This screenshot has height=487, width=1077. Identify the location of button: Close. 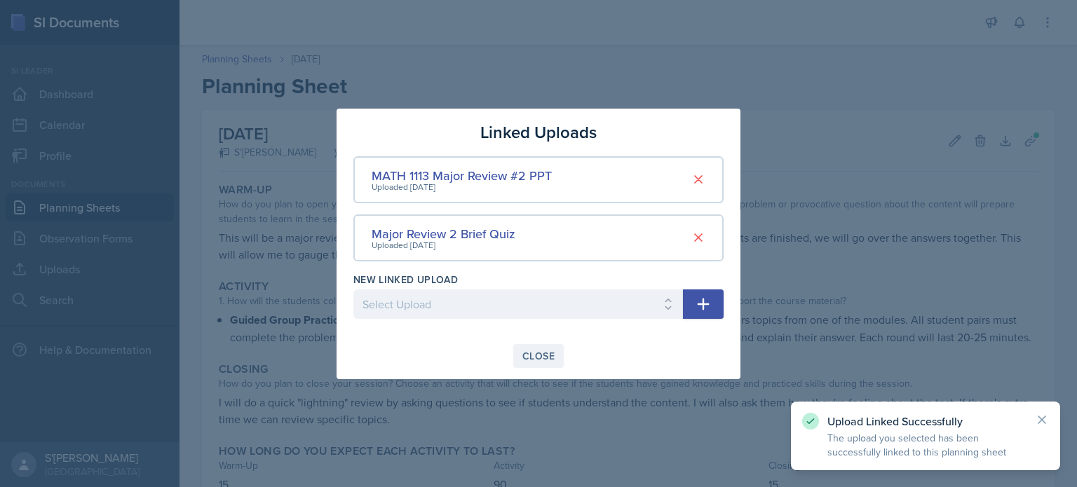
(538, 356).